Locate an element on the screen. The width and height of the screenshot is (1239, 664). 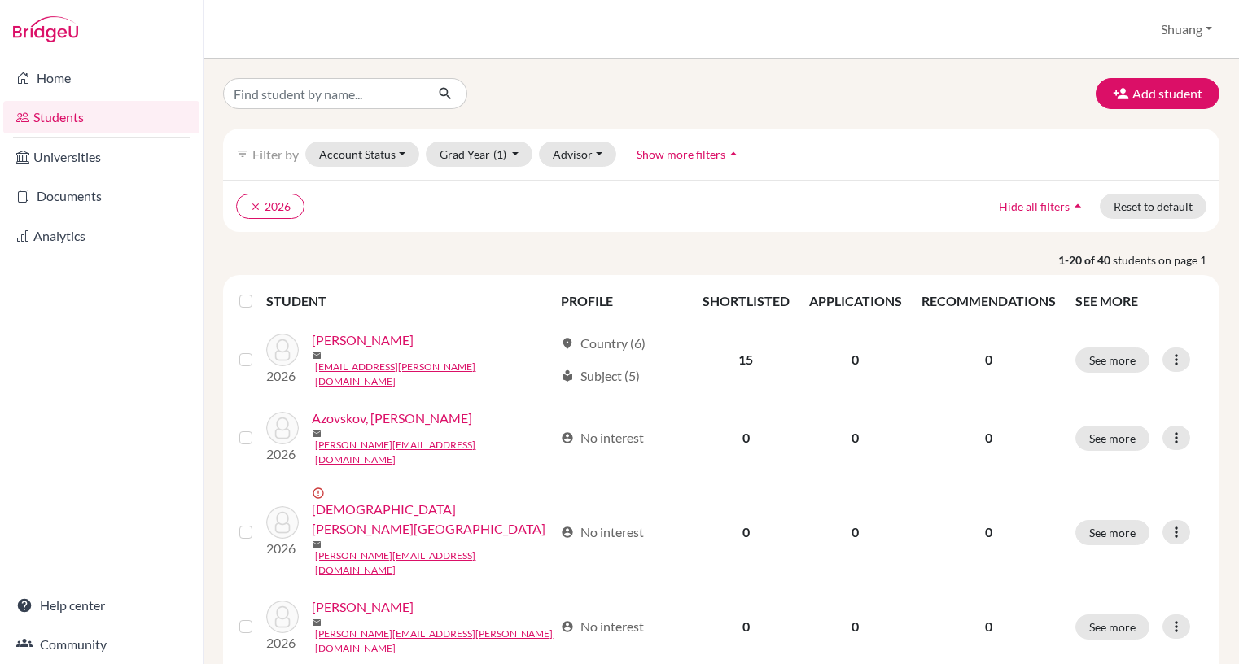
input: Find student by name... is located at coordinates (324, 94).